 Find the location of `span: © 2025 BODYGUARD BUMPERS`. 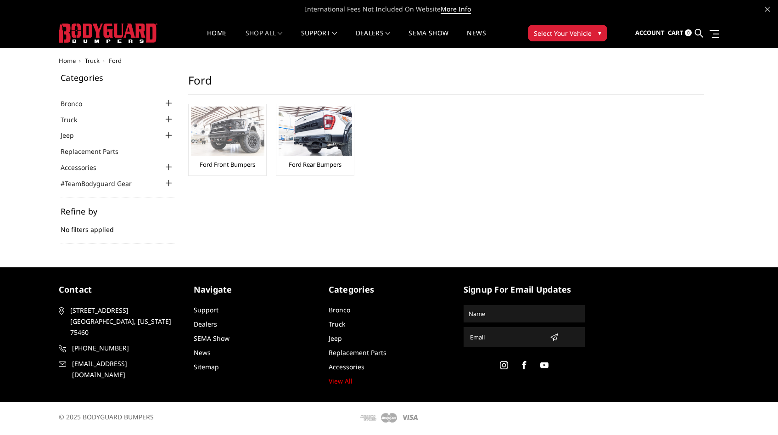

span: © 2025 BODYGUARD BUMPERS is located at coordinates (106, 416).